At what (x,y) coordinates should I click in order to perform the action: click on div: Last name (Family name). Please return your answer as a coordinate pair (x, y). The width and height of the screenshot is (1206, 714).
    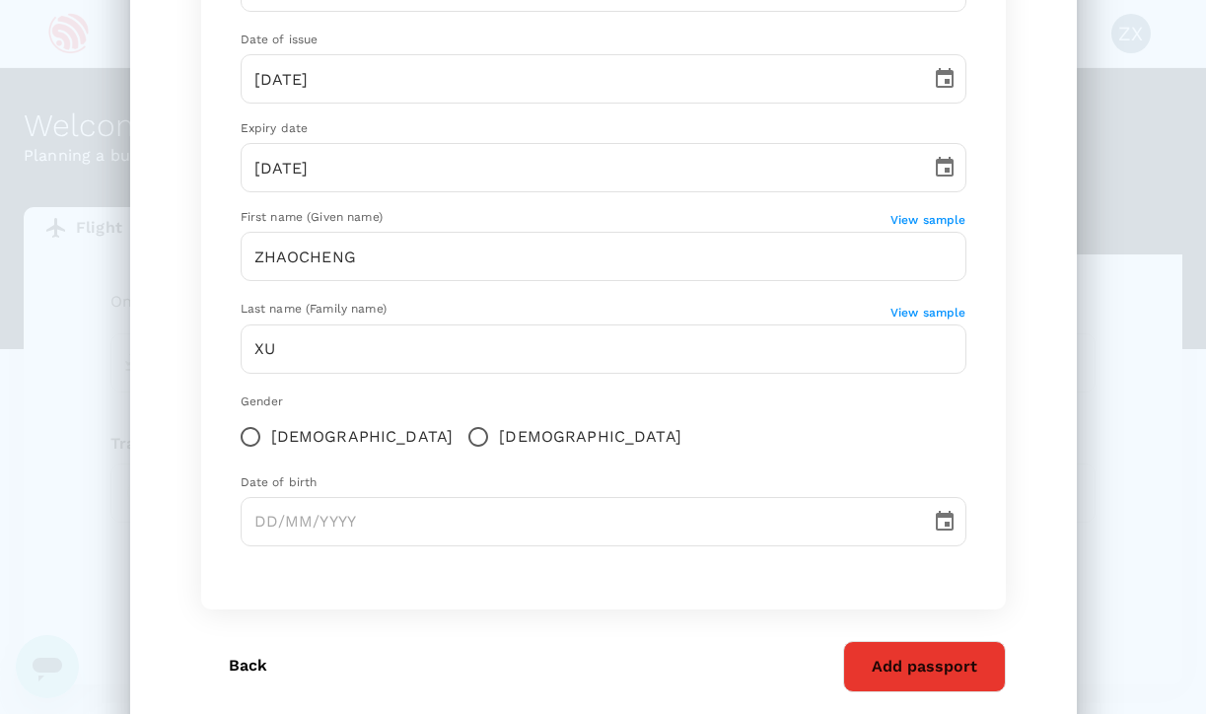
    Looking at the image, I should click on (565, 310).